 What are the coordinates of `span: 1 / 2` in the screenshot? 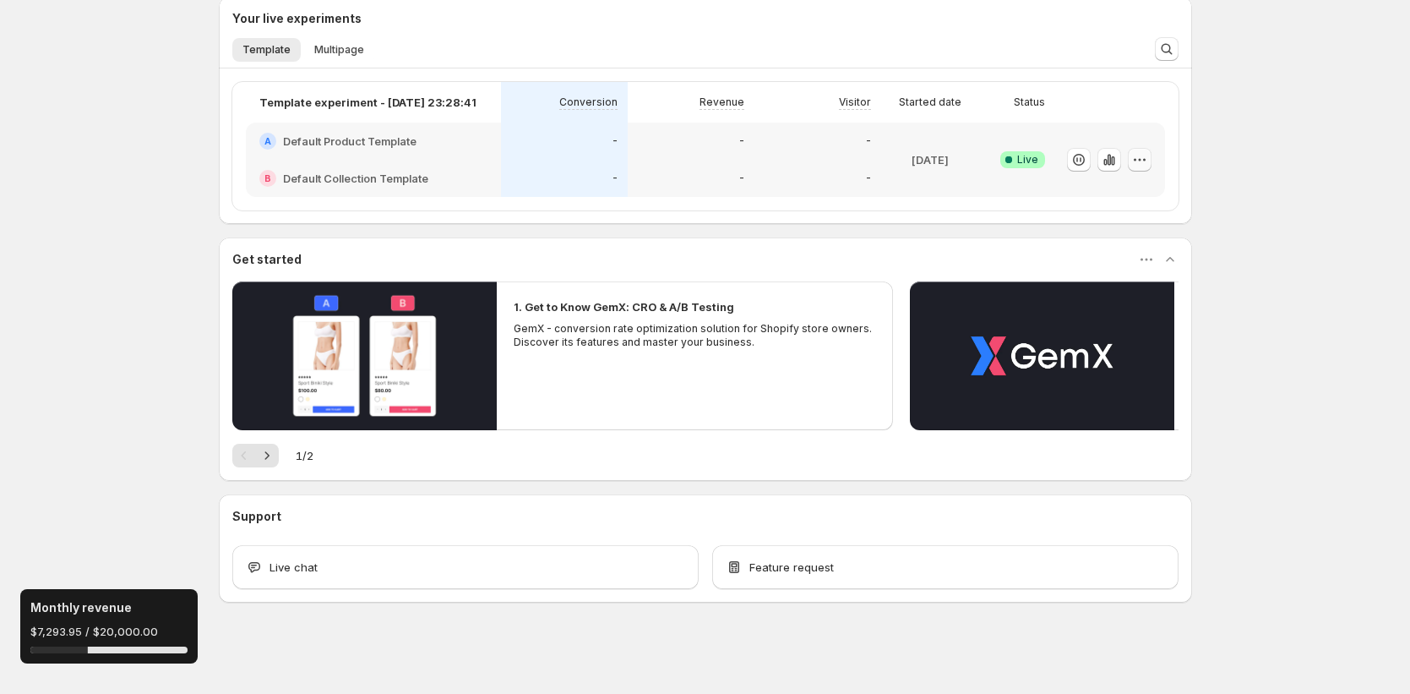 It's located at (304, 455).